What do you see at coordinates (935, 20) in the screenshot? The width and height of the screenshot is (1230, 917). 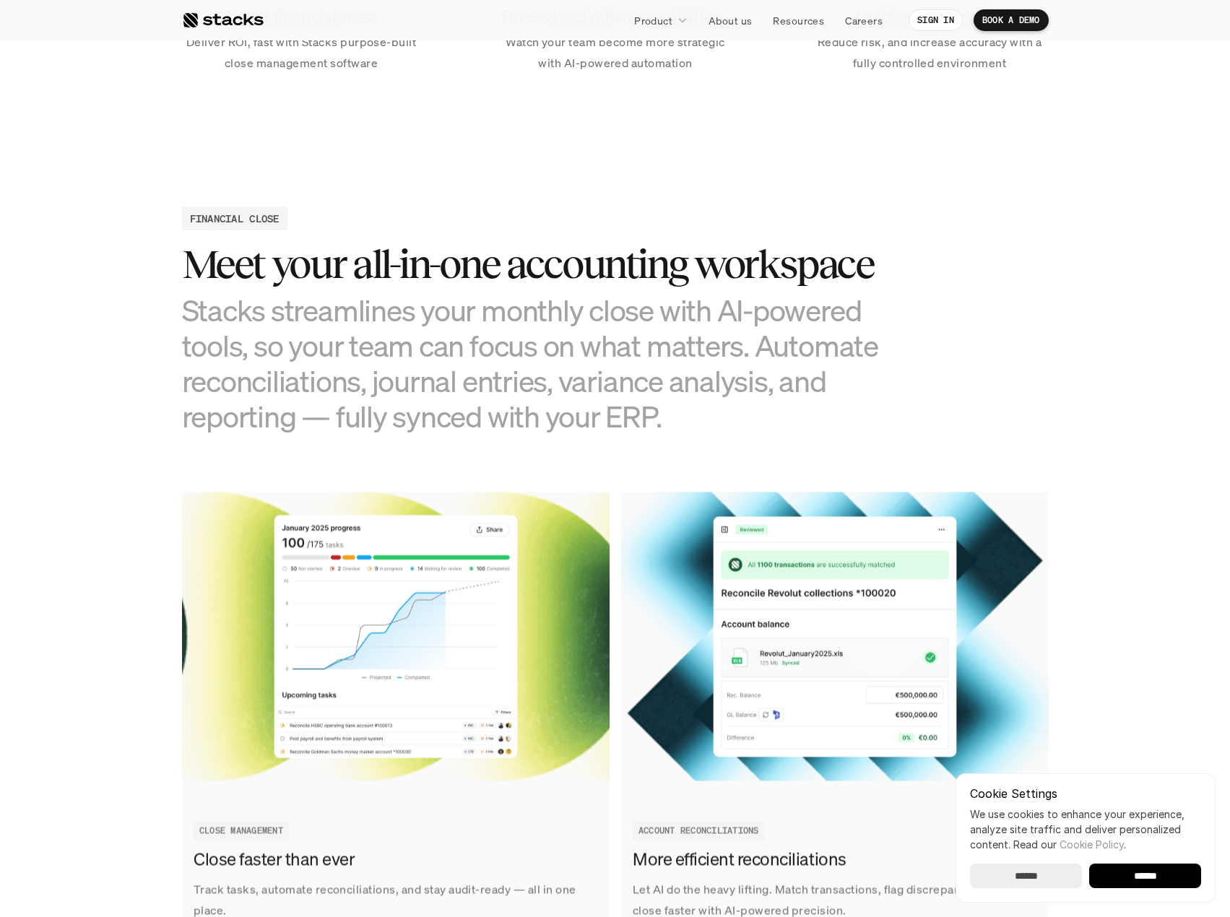 I see `a: SIGN IN` at bounding box center [935, 20].